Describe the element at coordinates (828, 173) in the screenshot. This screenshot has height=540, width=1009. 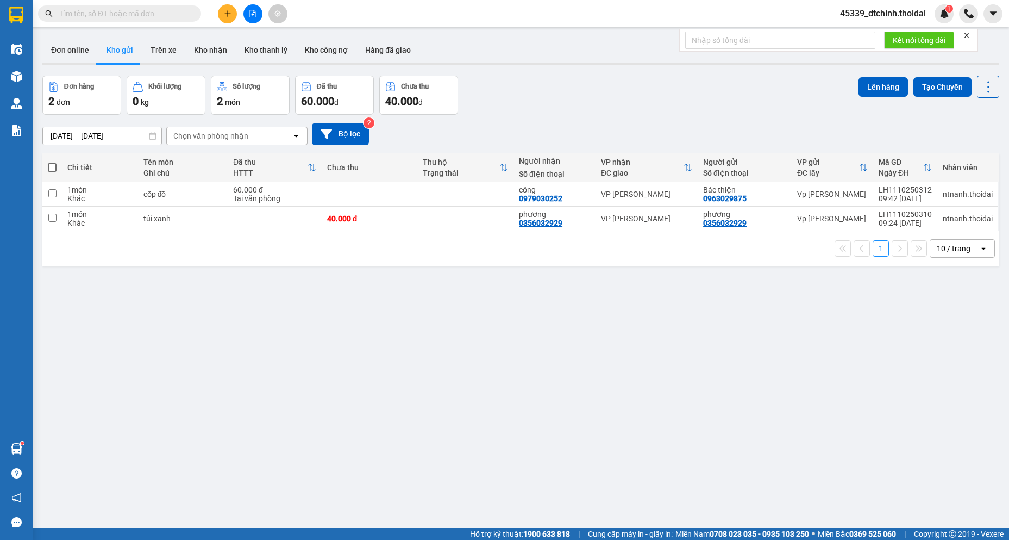
I see `div: ĐC lấy` at that location.